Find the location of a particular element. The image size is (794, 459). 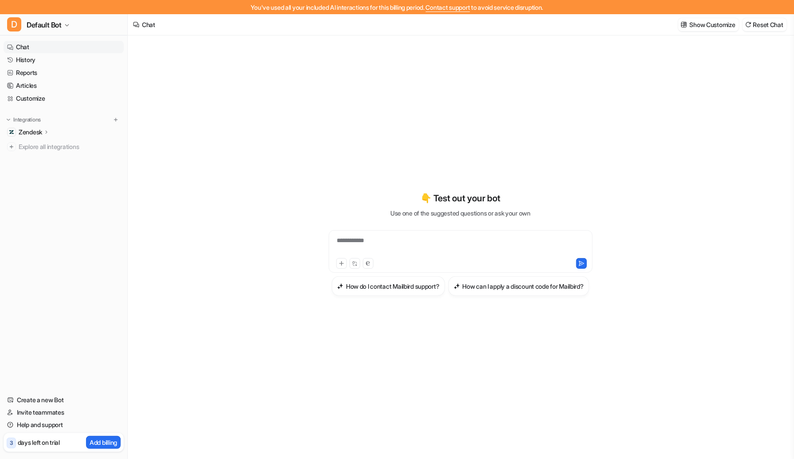

p: days left on trial is located at coordinates (39, 442).